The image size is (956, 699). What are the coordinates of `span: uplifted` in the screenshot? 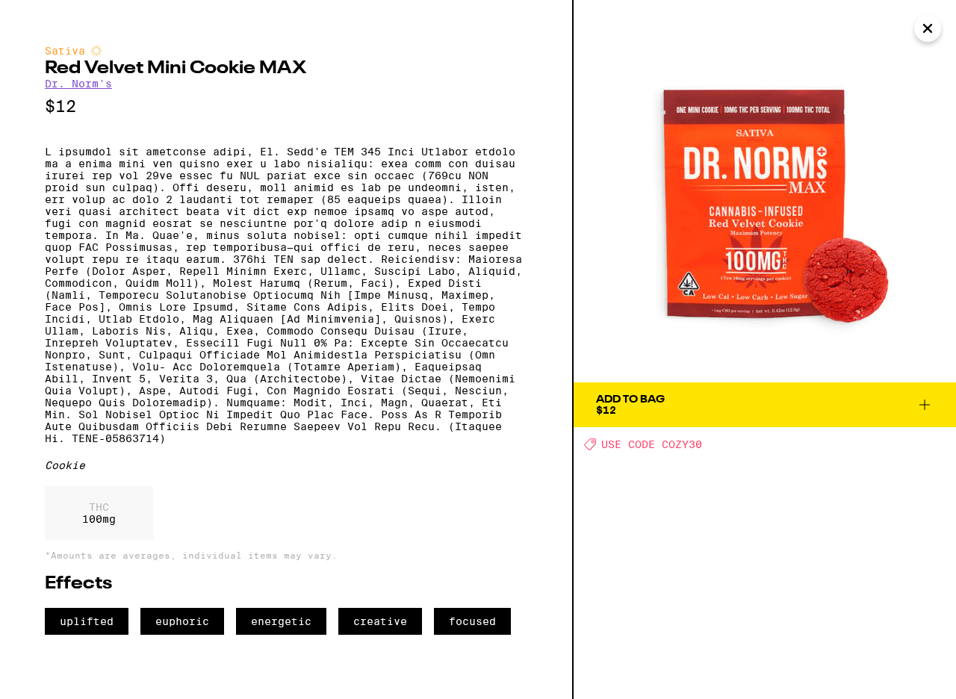 It's located at (87, 622).